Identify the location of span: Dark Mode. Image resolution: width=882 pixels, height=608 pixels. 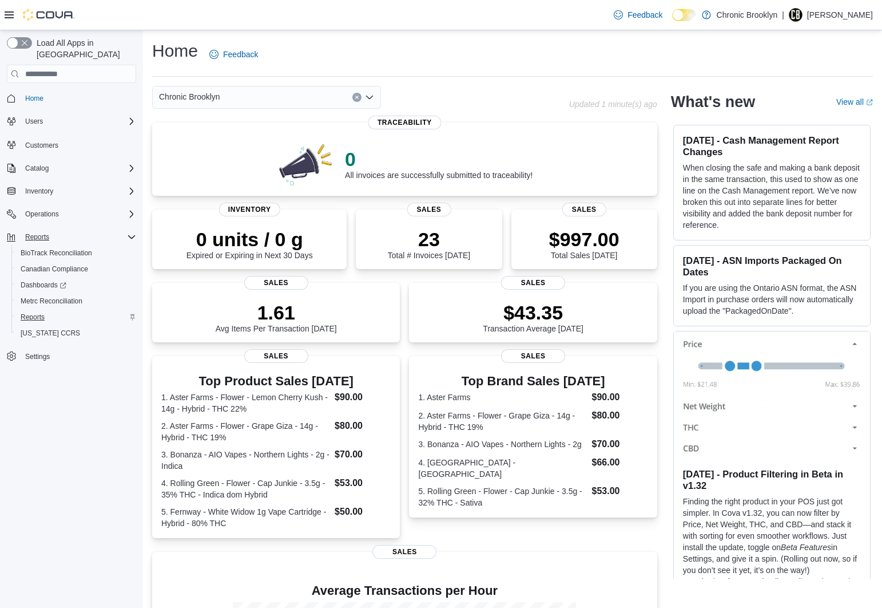
(672, 21).